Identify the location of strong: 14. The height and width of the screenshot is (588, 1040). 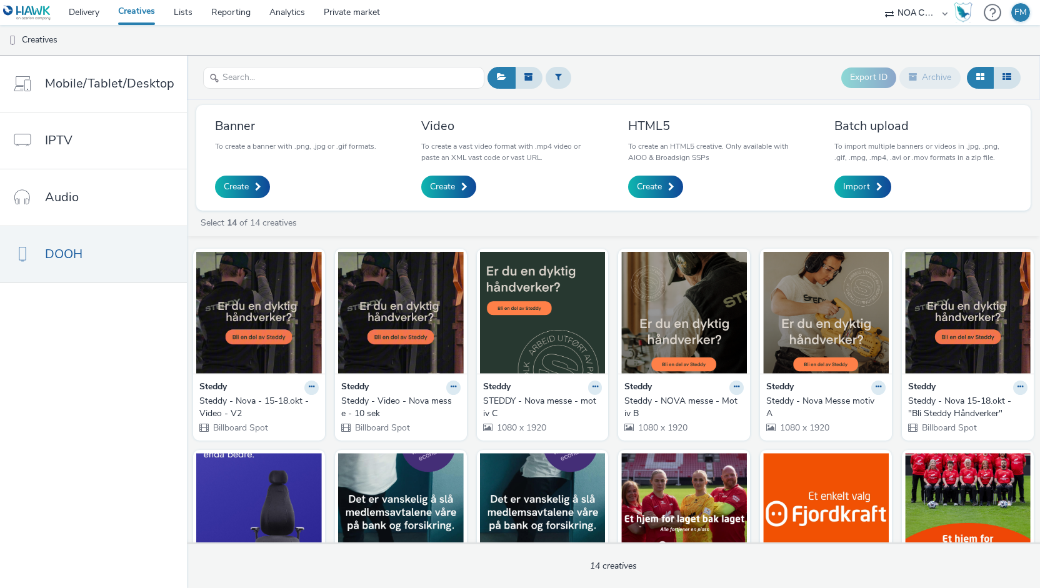
(232, 222).